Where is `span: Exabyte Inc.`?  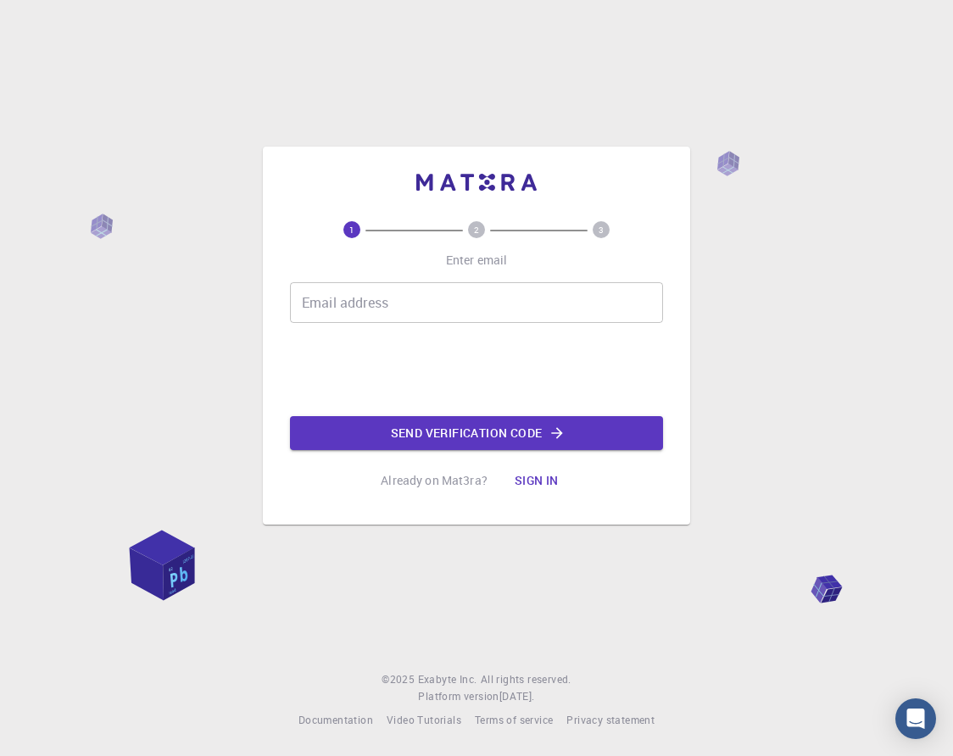 span: Exabyte Inc. is located at coordinates (448, 679).